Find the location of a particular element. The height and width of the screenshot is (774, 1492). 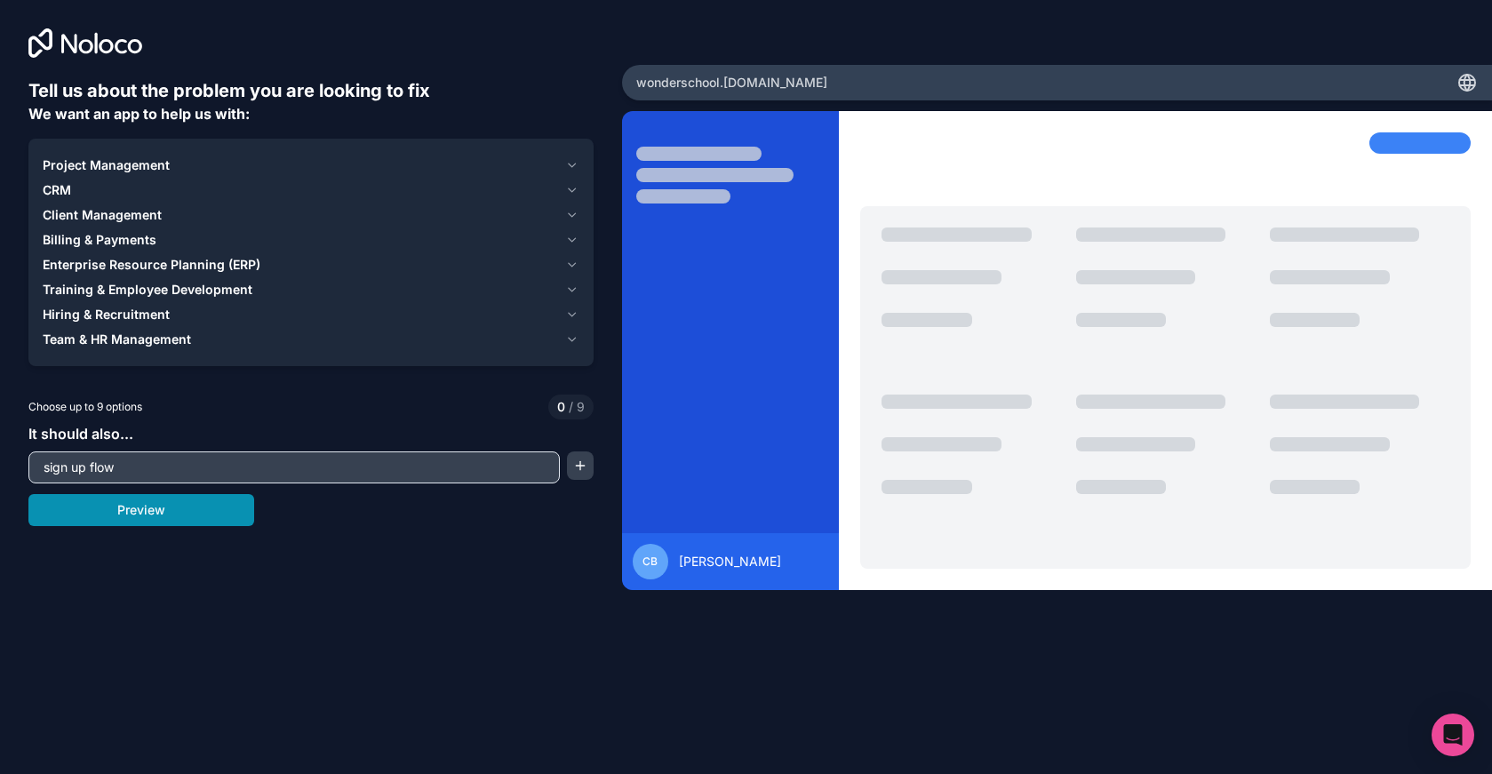

span: 9 is located at coordinates (575, 407).